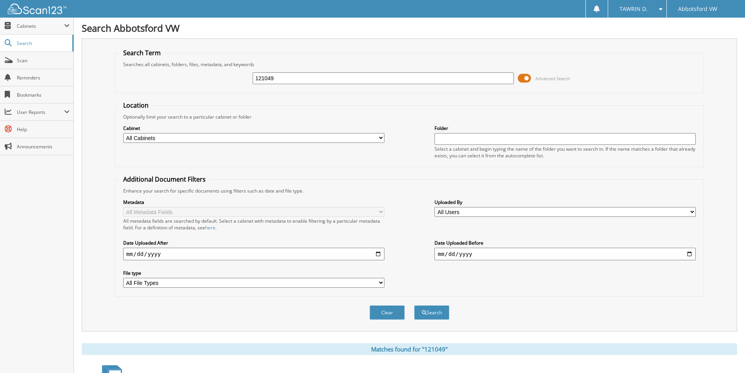 The width and height of the screenshot is (745, 373). I want to click on legend: Additional Document Filters, so click(164, 179).